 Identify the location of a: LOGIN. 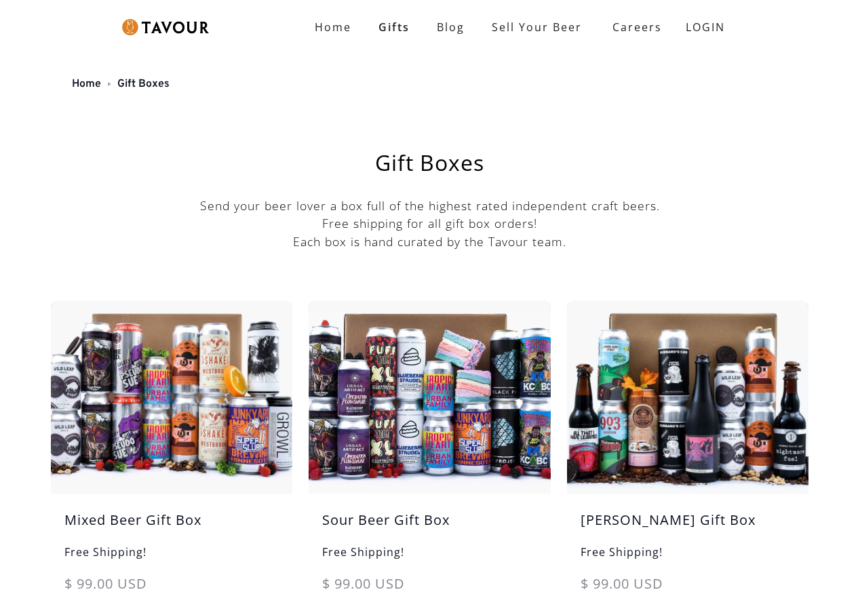
(705, 27).